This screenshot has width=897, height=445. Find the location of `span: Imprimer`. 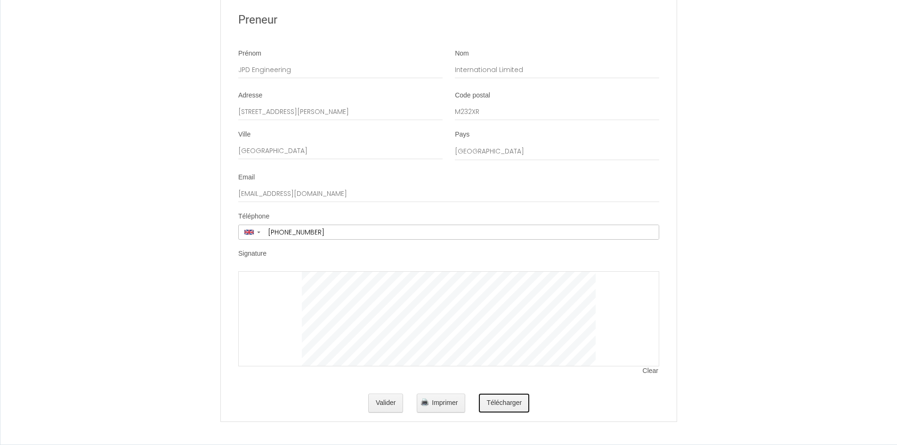

span: Imprimer is located at coordinates (444, 402).